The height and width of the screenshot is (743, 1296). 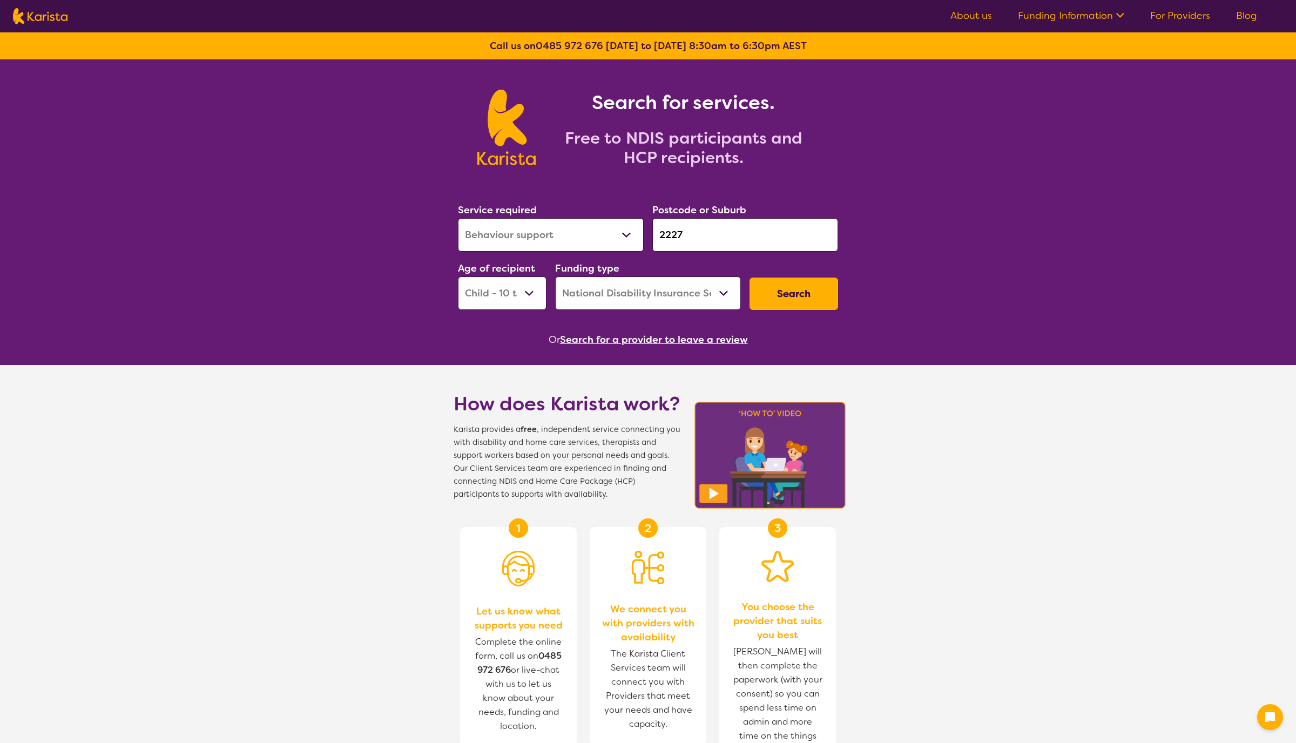 What do you see at coordinates (497, 210) in the screenshot?
I see `label: Service required` at bounding box center [497, 210].